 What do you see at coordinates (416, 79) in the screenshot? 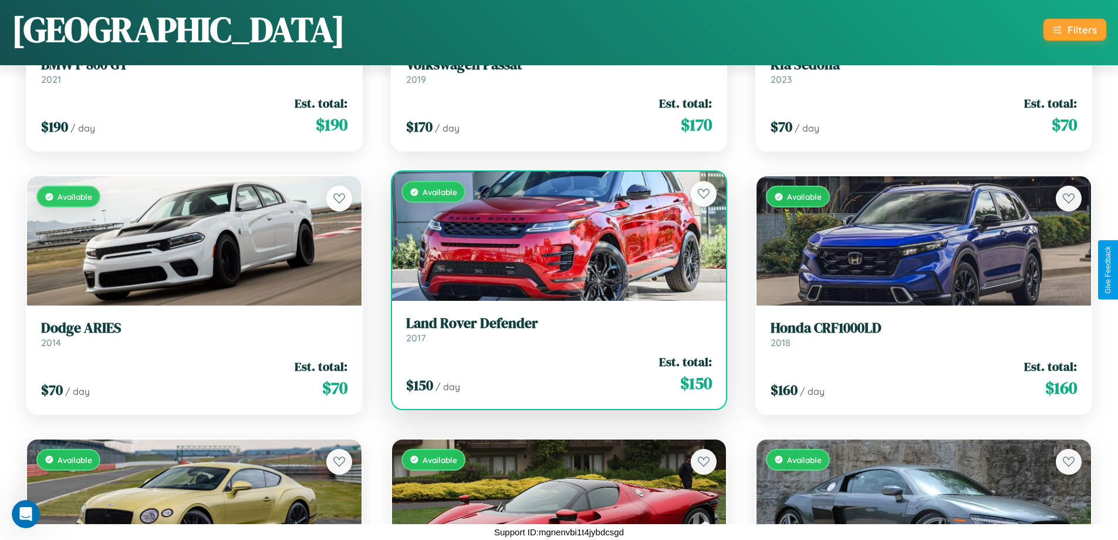
I see `span: 2019` at bounding box center [416, 79].